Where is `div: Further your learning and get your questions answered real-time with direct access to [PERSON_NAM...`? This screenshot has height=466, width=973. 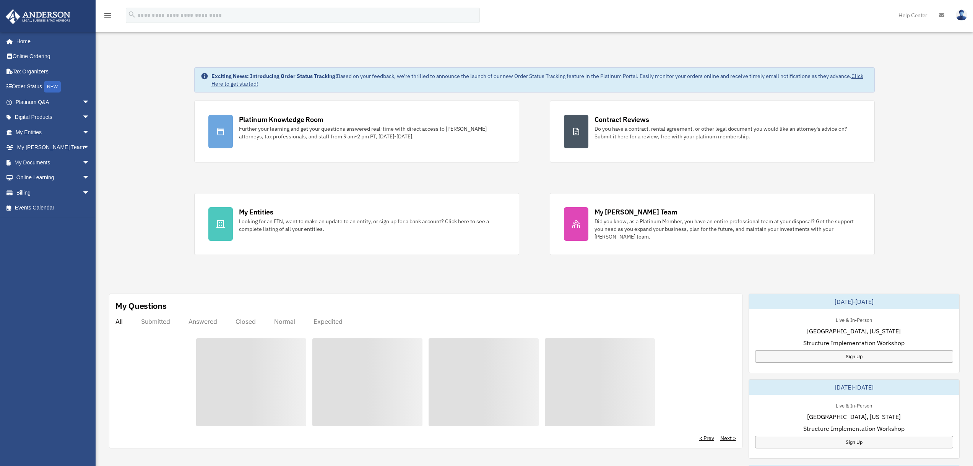
div: Further your learning and get your questions answered real-time with direct access to [PERSON_NAM... is located at coordinates (372, 133).